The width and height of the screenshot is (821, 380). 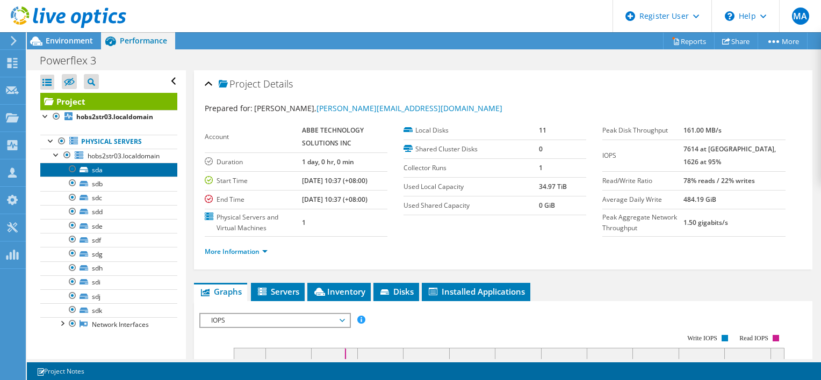 I want to click on a: More, so click(x=782, y=41).